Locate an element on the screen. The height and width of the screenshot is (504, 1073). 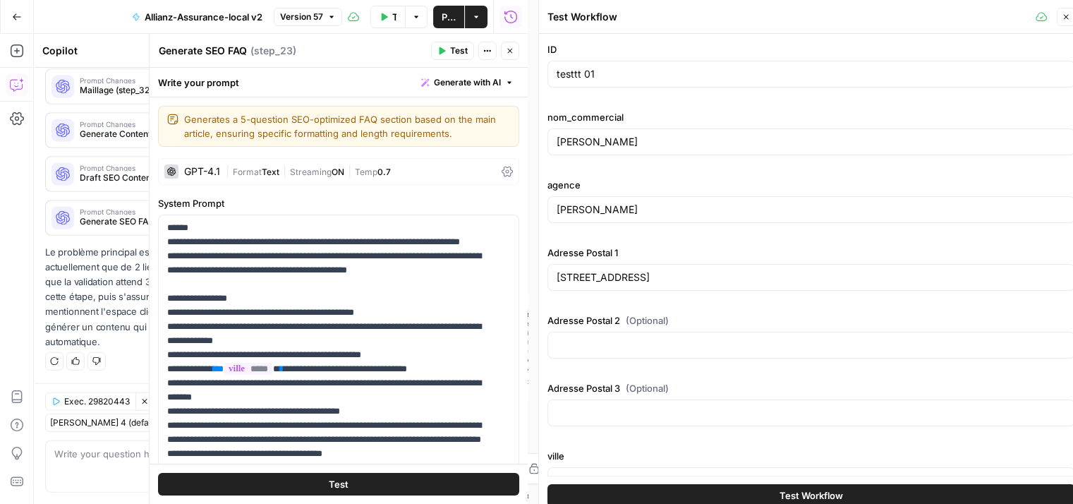
span: ( step_23 ) is located at coordinates (273, 51).